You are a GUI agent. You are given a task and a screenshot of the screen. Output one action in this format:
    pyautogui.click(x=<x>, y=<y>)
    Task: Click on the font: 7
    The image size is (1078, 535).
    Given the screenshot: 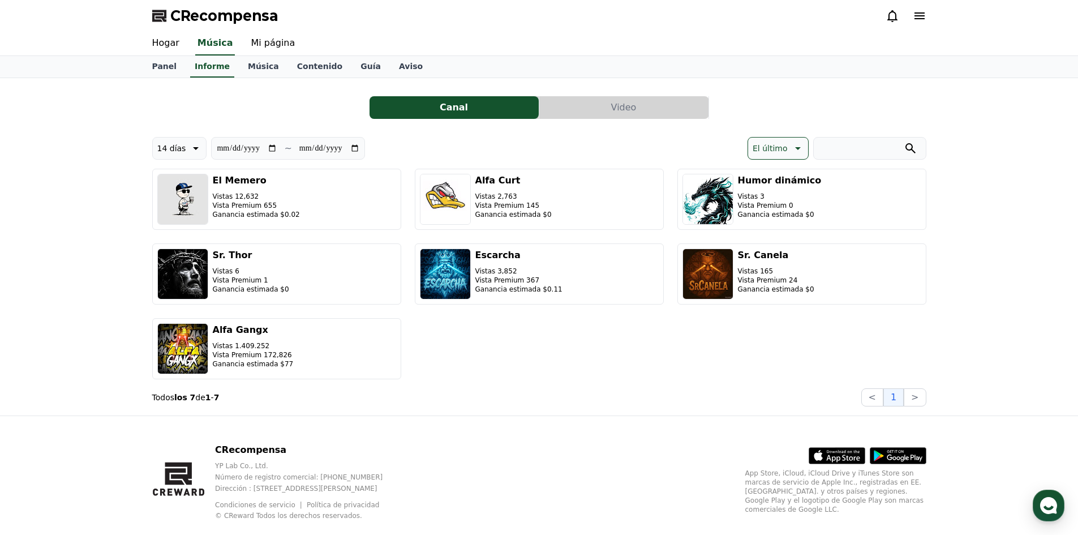 What is the action you would take?
    pyautogui.click(x=217, y=397)
    